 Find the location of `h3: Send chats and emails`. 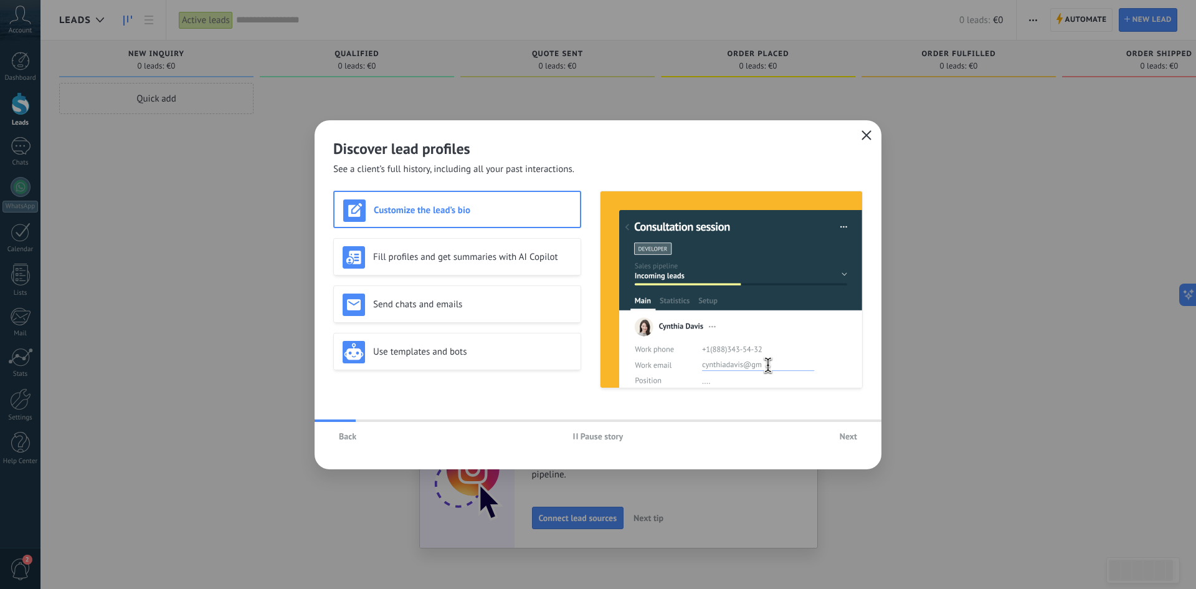

h3: Send chats and emails is located at coordinates (472, 304).